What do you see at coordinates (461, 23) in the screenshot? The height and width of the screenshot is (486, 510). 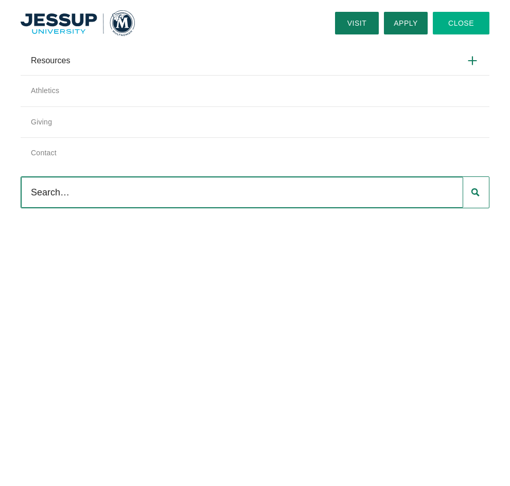 I see `button: Close` at bounding box center [461, 23].